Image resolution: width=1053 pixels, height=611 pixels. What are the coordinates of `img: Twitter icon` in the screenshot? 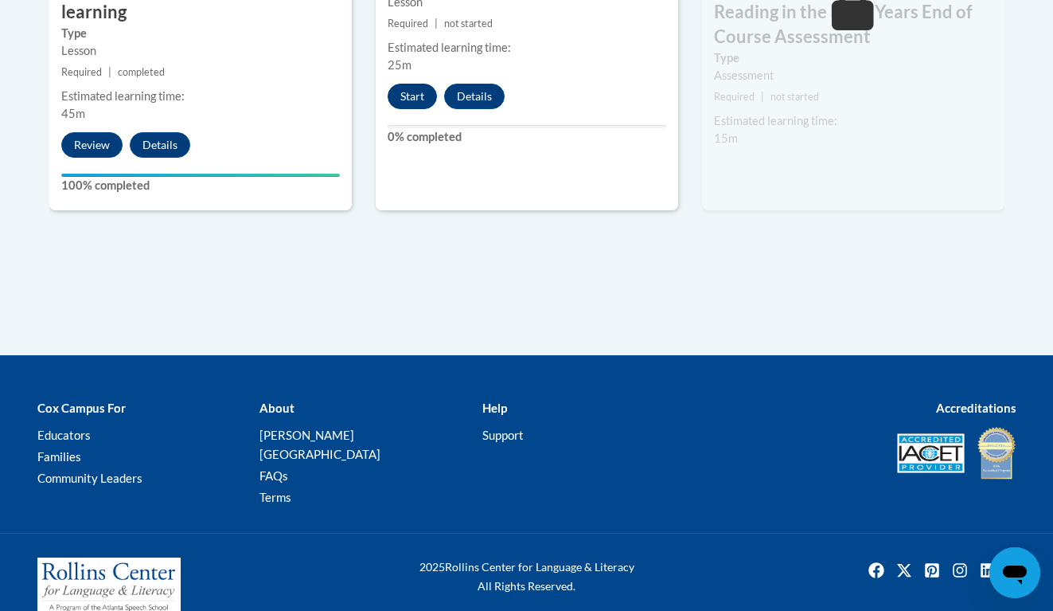 It's located at (904, 570).